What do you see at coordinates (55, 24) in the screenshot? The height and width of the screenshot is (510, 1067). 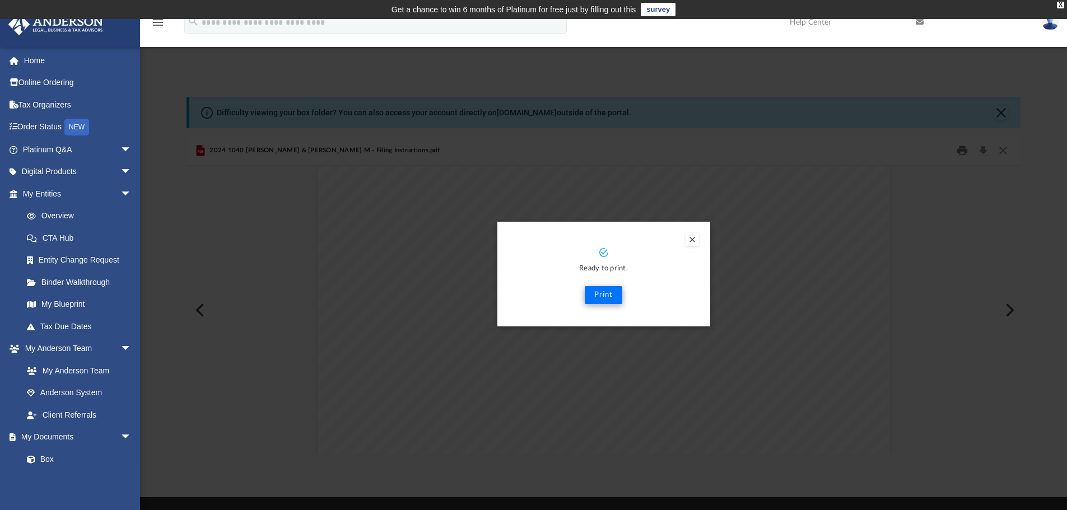 I see `img: Anderson Advisors Platinum Portal` at bounding box center [55, 24].